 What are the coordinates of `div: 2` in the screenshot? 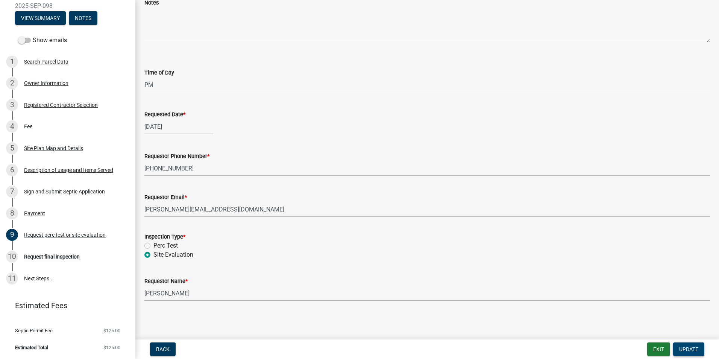 It's located at (12, 83).